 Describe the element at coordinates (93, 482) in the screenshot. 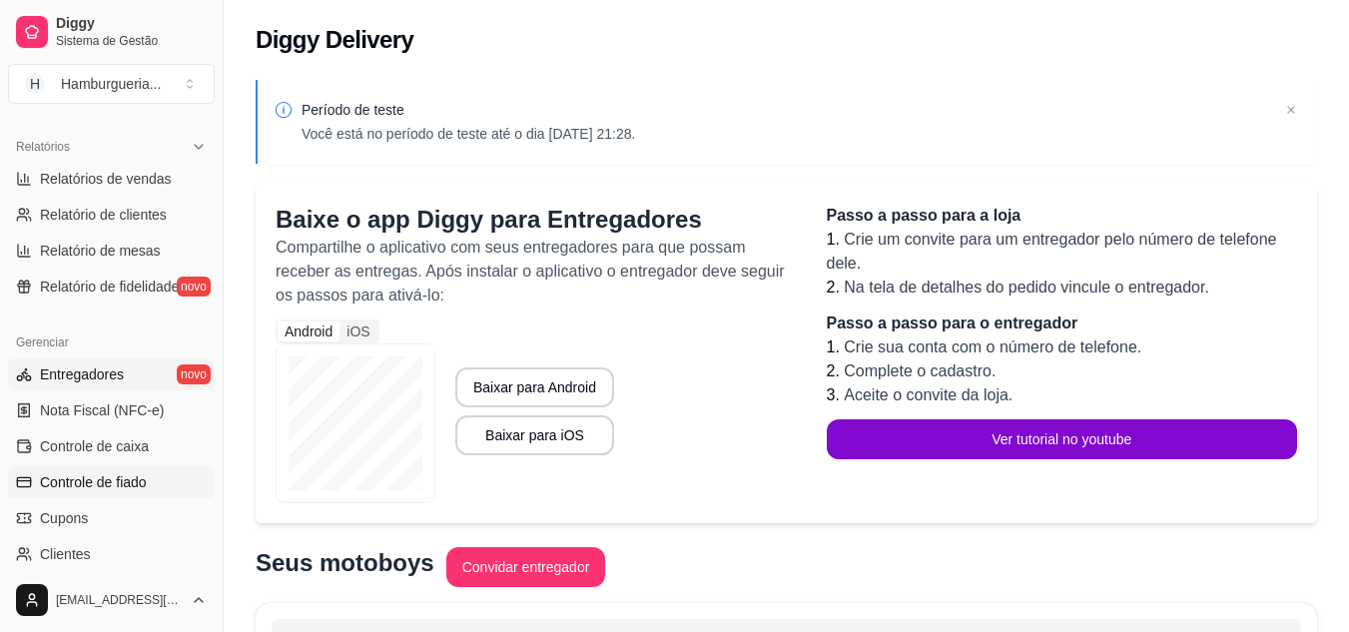

I see `span: Controle de fiado` at that location.